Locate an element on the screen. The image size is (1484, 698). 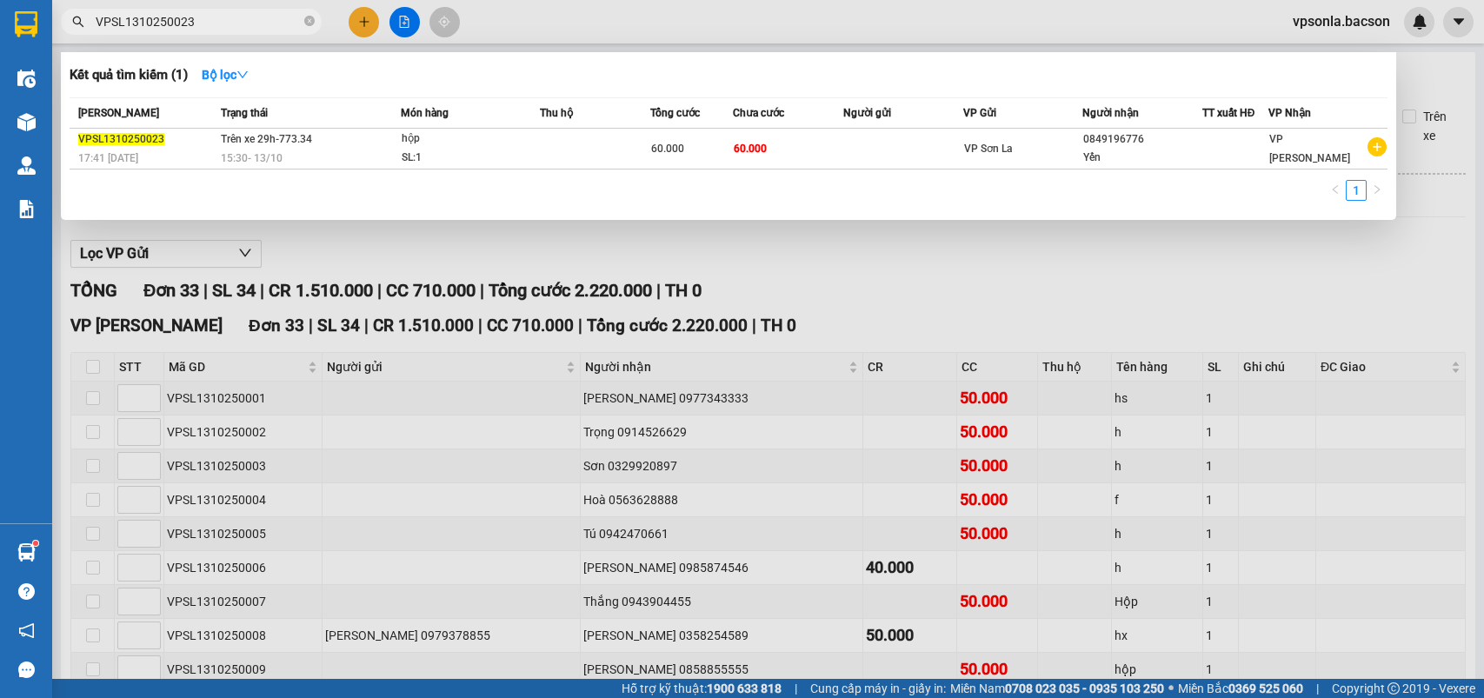
span: Thu hộ is located at coordinates (557, 113).